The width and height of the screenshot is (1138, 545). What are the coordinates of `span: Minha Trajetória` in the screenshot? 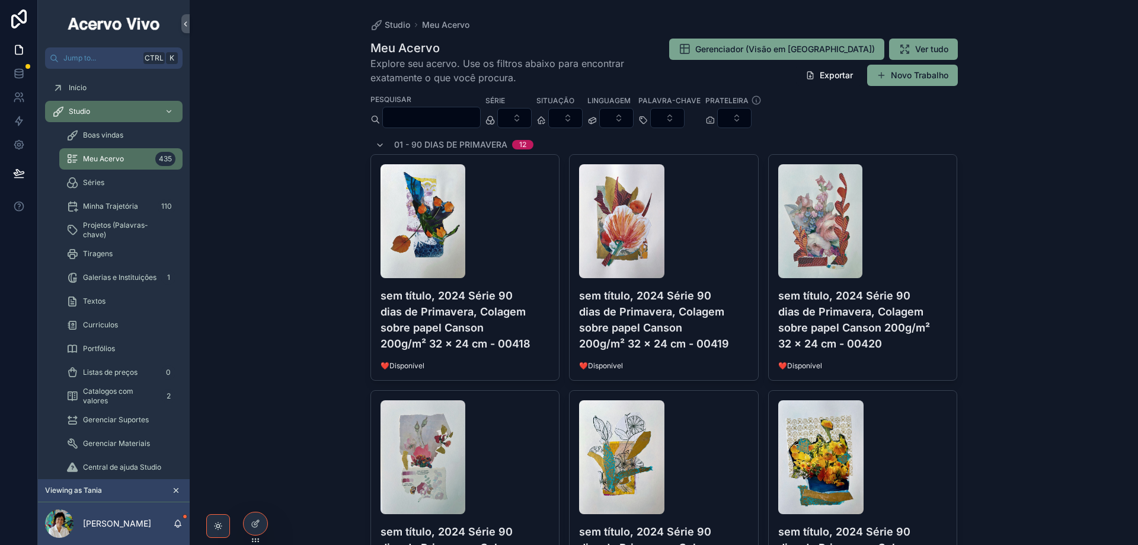 It's located at (110, 206).